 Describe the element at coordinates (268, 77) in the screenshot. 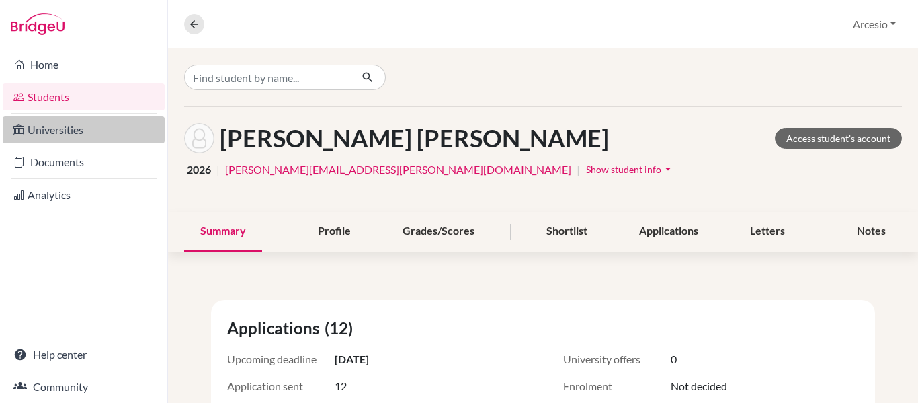

I see `input: Find student by name...` at that location.